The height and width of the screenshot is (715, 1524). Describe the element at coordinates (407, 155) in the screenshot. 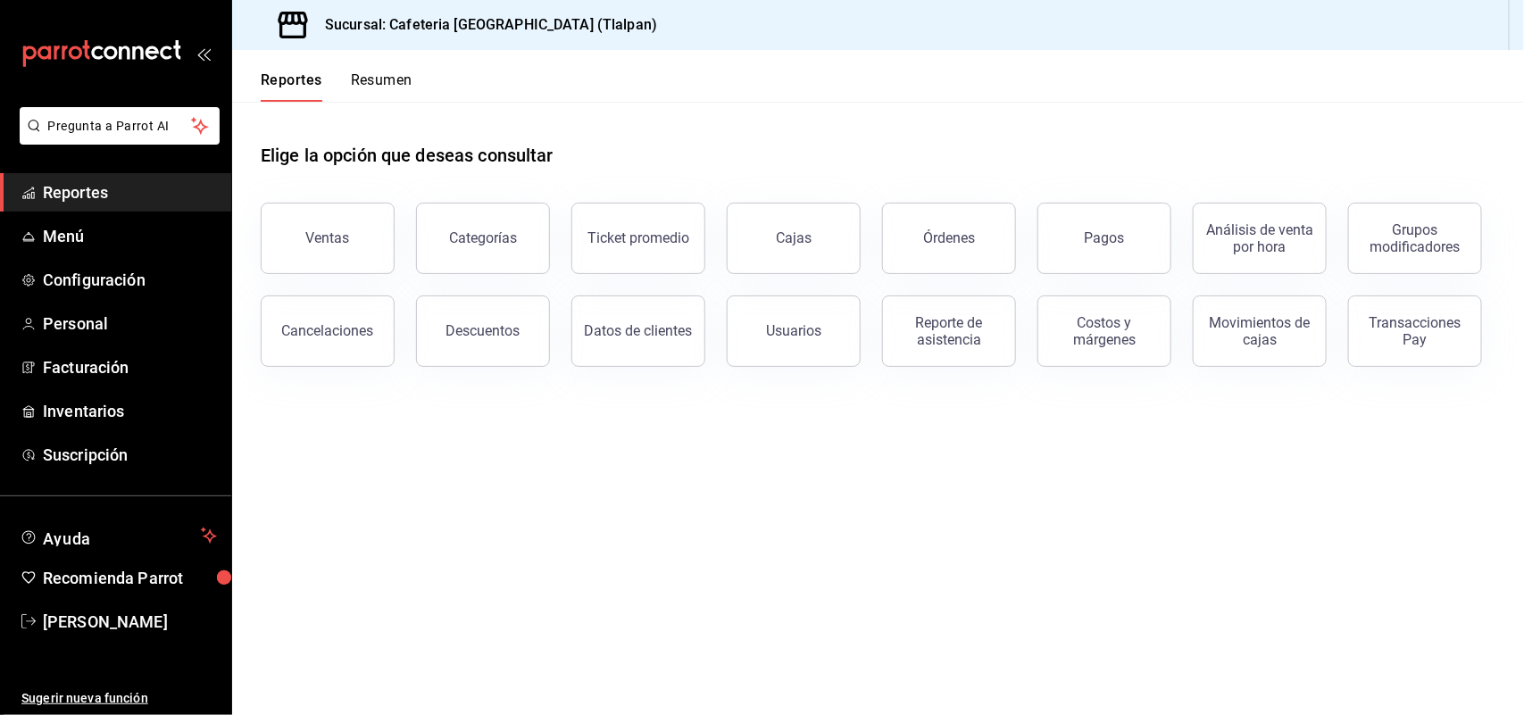

I see `h1: Elige la opción que deseas consultar` at that location.